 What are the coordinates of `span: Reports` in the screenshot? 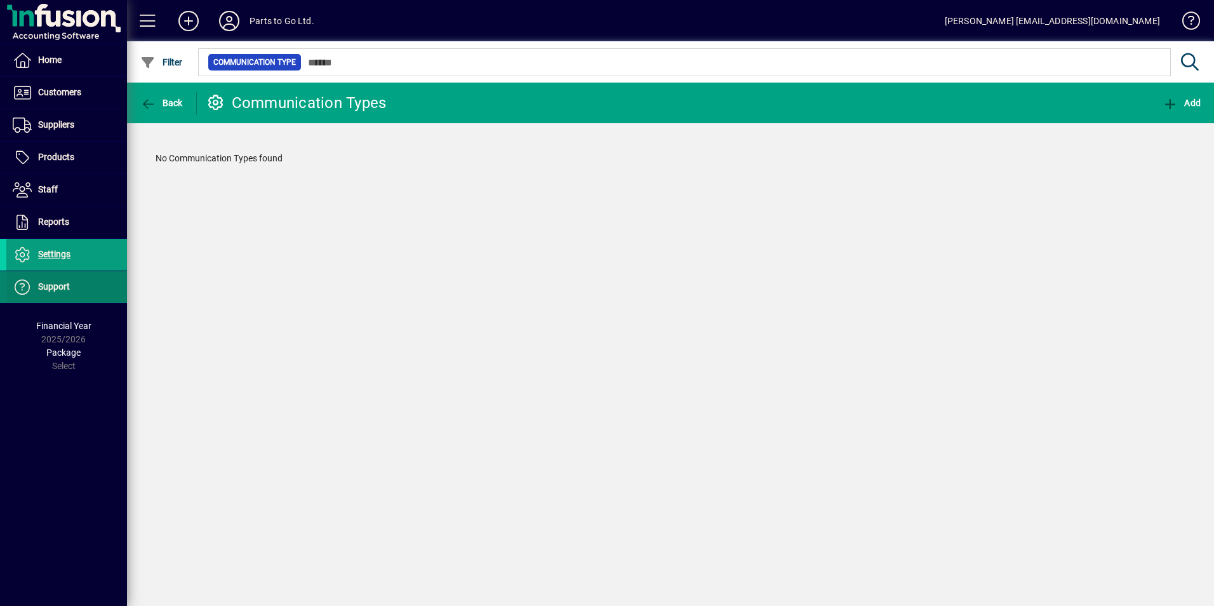 It's located at (53, 222).